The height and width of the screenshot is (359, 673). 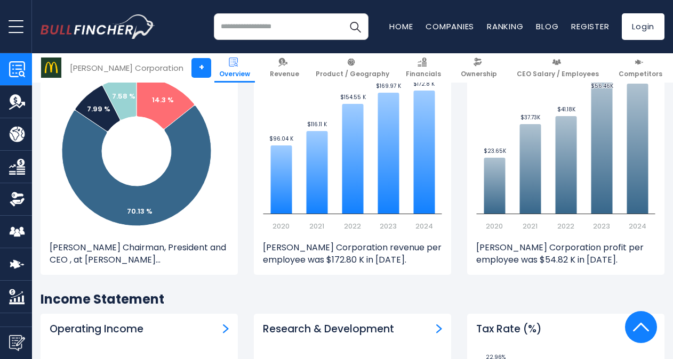 What do you see at coordinates (640, 74) in the screenshot?
I see `span: Competitors` at bounding box center [640, 74].